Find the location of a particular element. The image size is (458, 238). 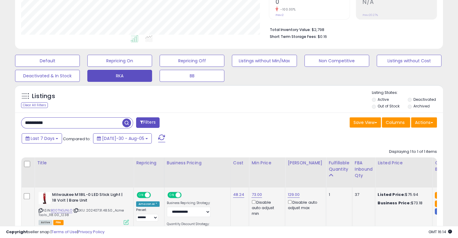

div: Clear All Filters is located at coordinates (34, 105).